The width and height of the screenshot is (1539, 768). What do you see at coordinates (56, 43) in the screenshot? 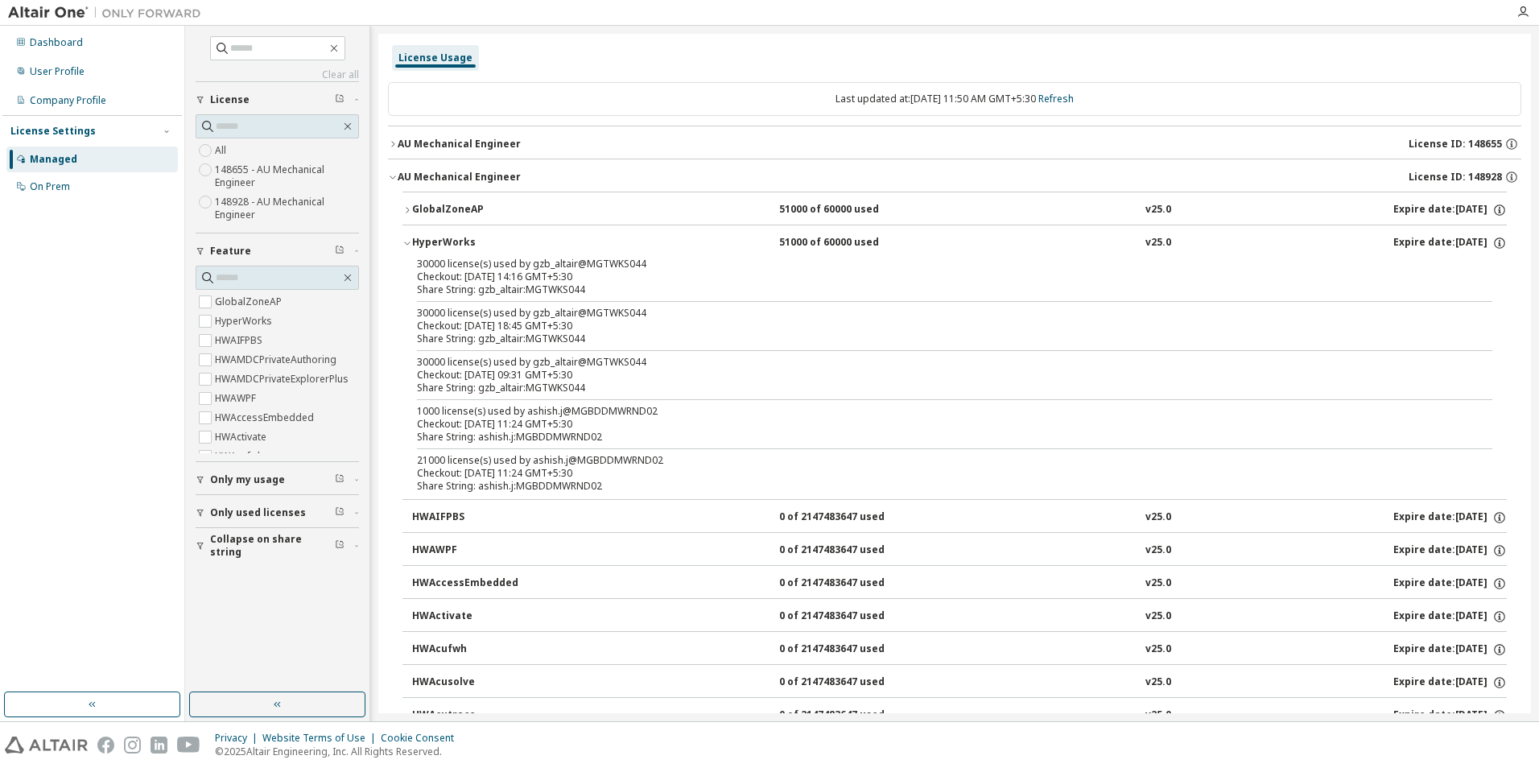
I see `div: Dashboard` at bounding box center [56, 43].